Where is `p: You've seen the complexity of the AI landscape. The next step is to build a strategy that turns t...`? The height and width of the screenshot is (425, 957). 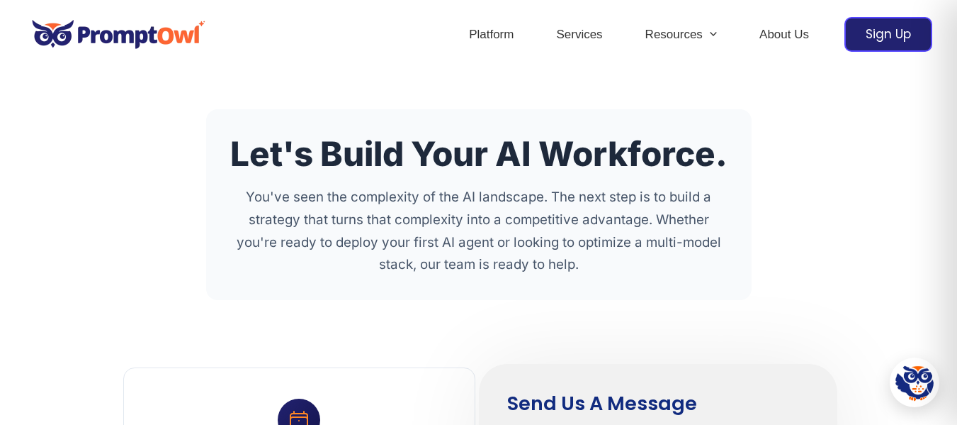
p: You've seen the complexity of the AI landscape. The next step is to build a strategy that turns t... is located at coordinates (479, 230).